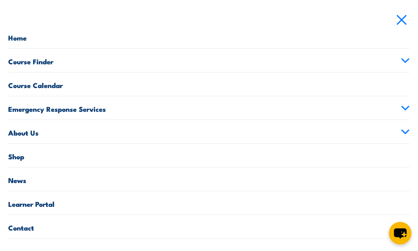 The height and width of the screenshot is (251, 418). What do you see at coordinates (209, 60) in the screenshot?
I see `a: Course Finder` at bounding box center [209, 60].